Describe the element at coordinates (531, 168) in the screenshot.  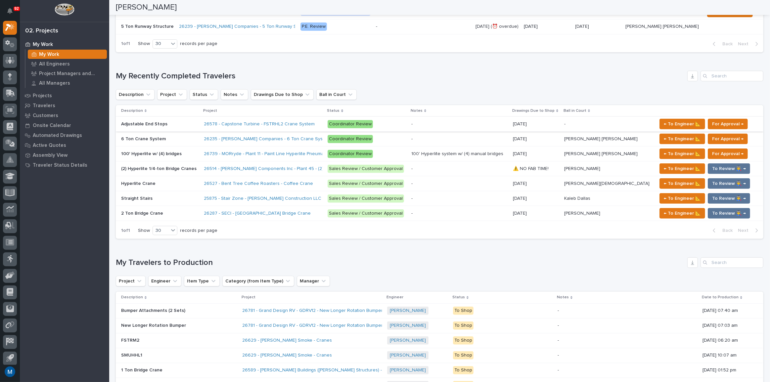
I see `p: ⚠️ NO FAB TIME!` at that location.